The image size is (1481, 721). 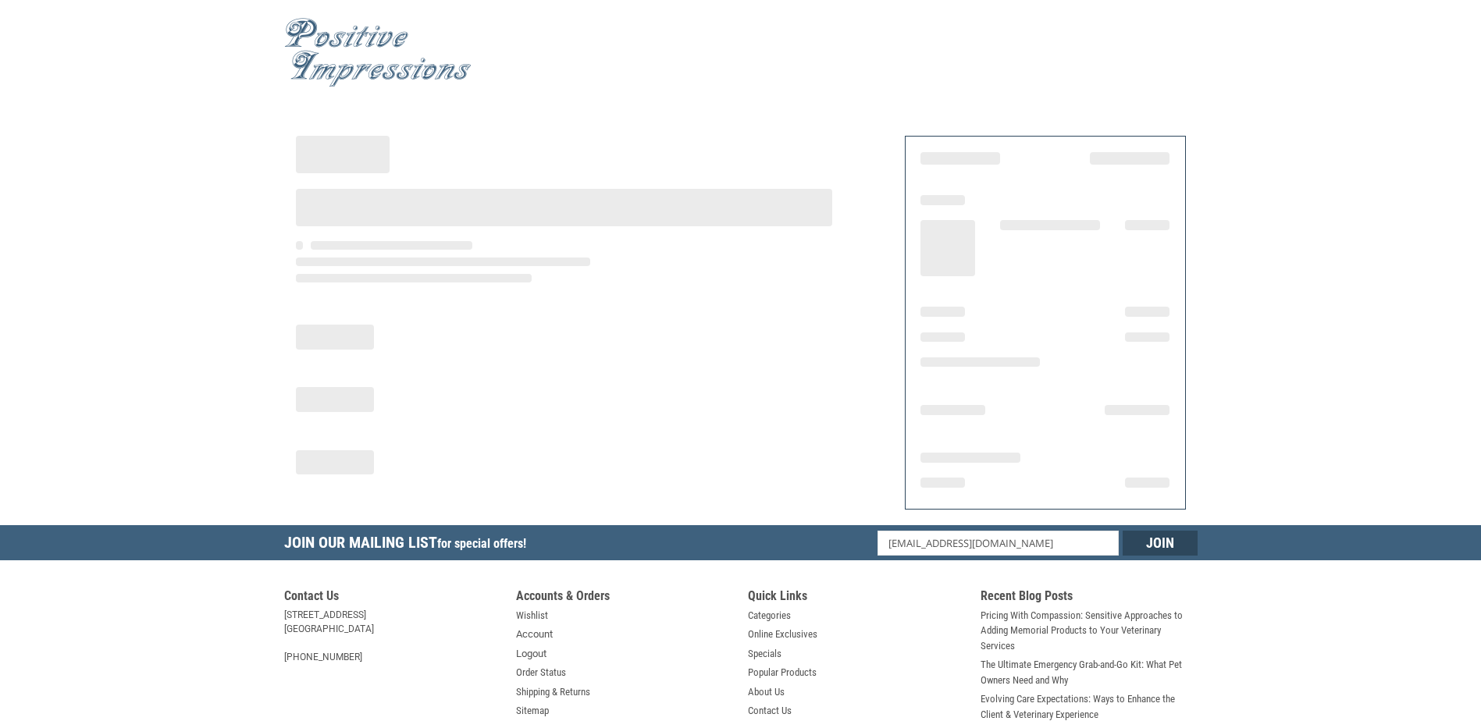 I want to click on a: Logout, so click(x=531, y=654).